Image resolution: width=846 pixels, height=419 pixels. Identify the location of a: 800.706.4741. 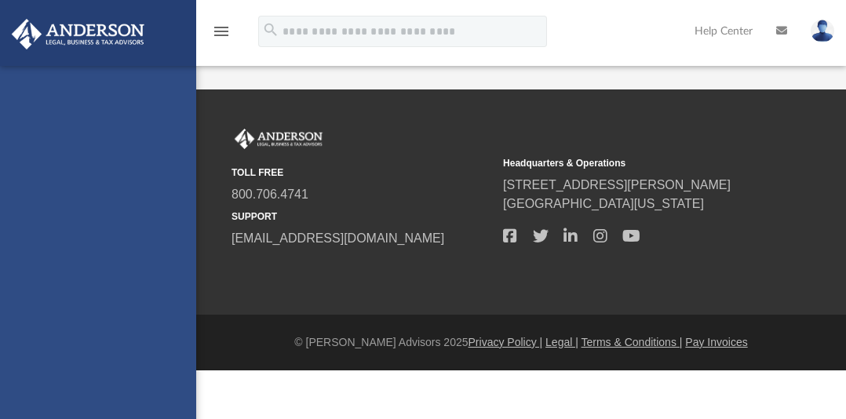
(270, 194).